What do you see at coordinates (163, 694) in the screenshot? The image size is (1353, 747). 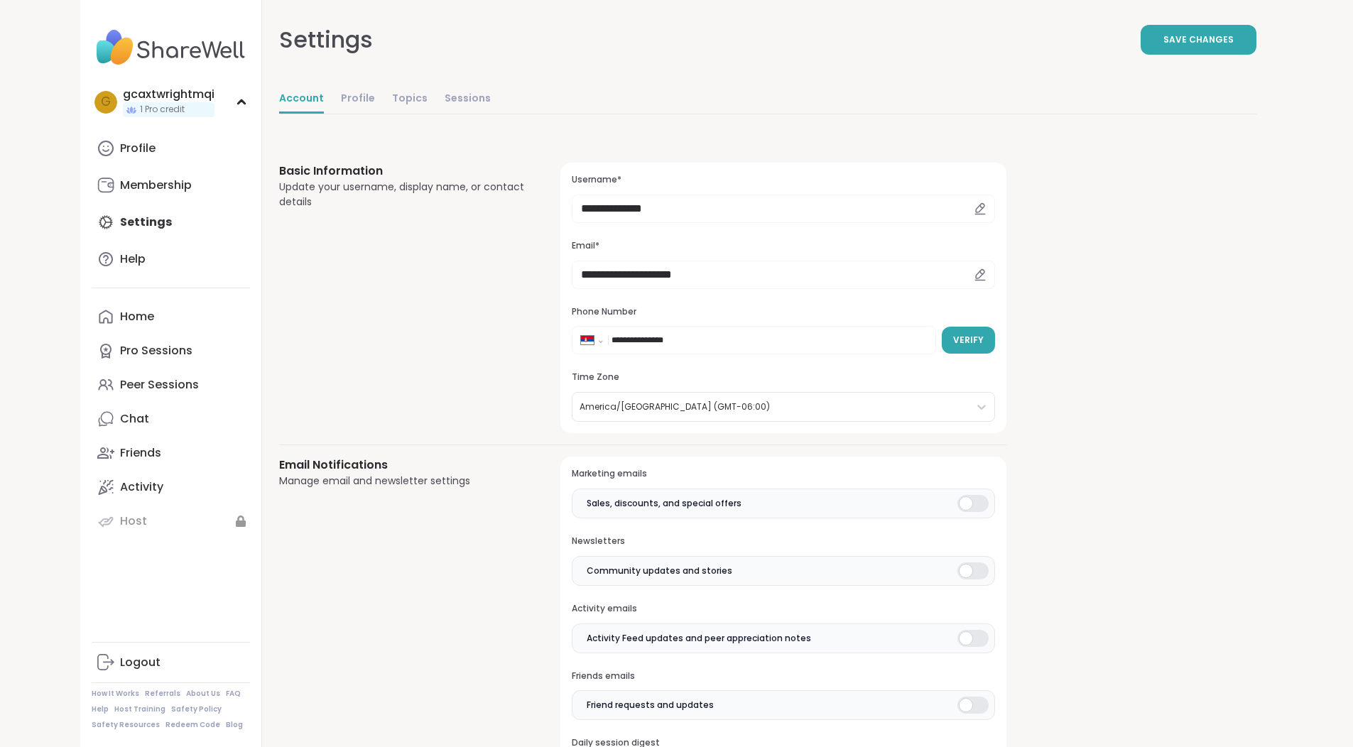 I see `a: Referrals` at bounding box center [163, 694].